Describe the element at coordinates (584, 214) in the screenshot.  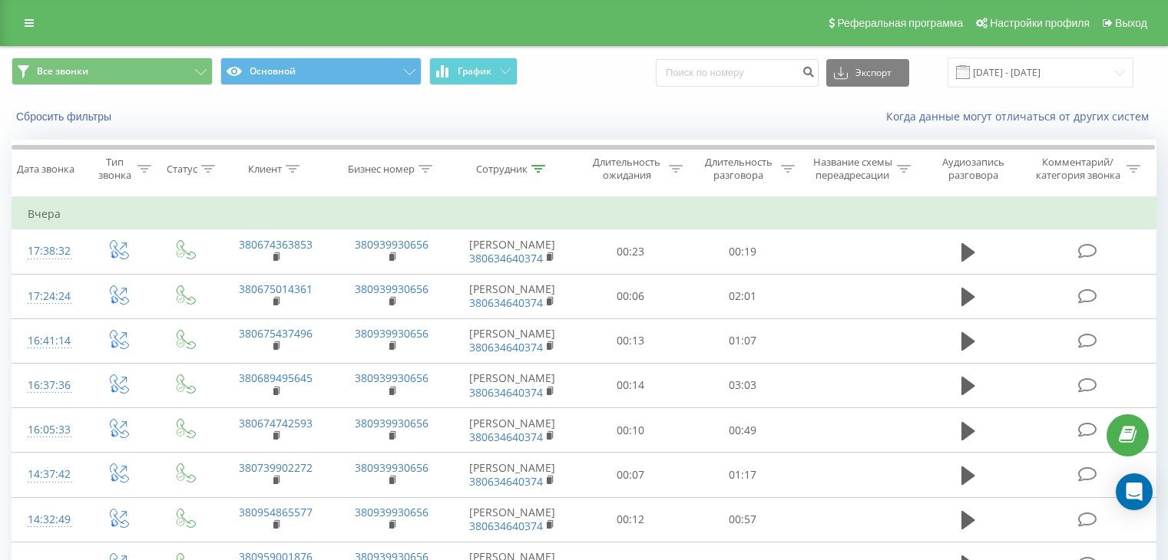
I see `td: Вчера` at that location.